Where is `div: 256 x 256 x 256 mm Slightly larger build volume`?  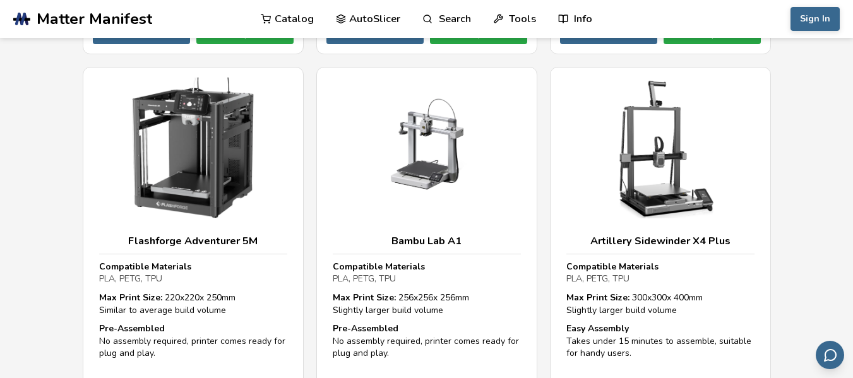 div: 256 x 256 x 256 mm Slightly larger build volume is located at coordinates (427, 304).